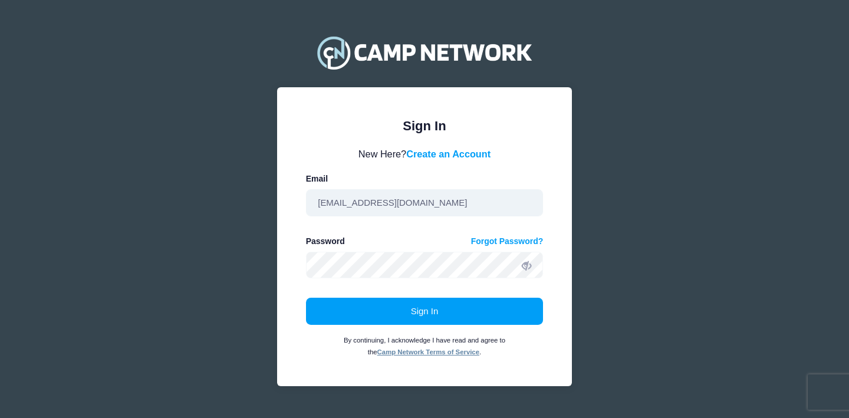 This screenshot has height=418, width=849. I want to click on label: Password, so click(325, 241).